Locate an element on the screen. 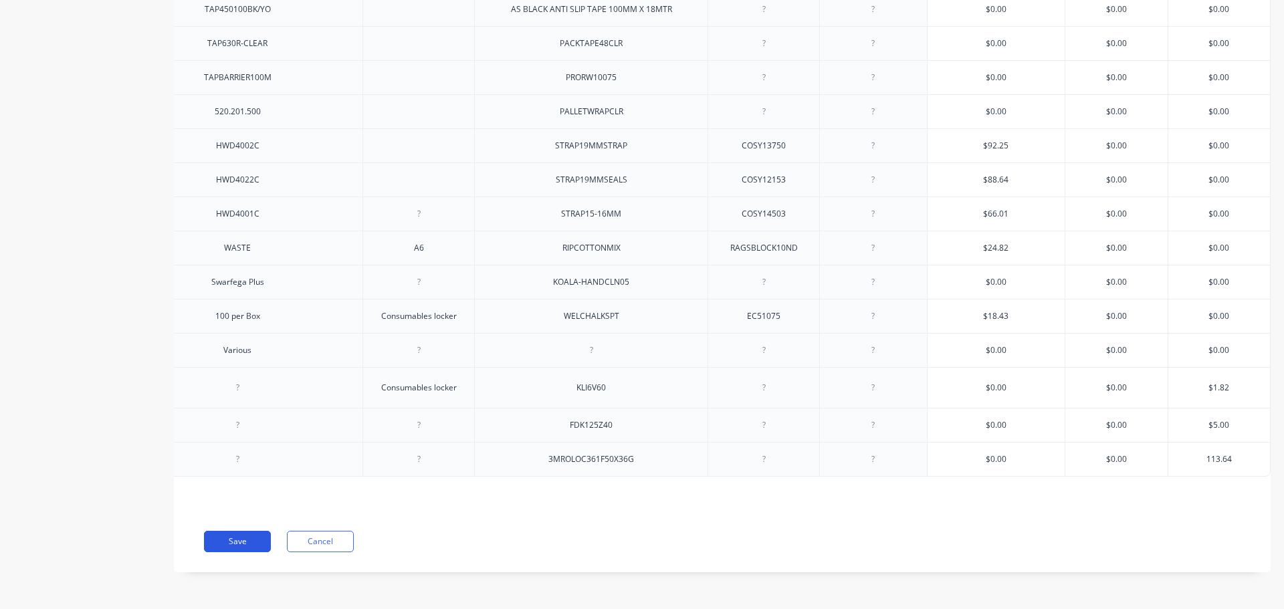  div: A6 is located at coordinates (419, 248).